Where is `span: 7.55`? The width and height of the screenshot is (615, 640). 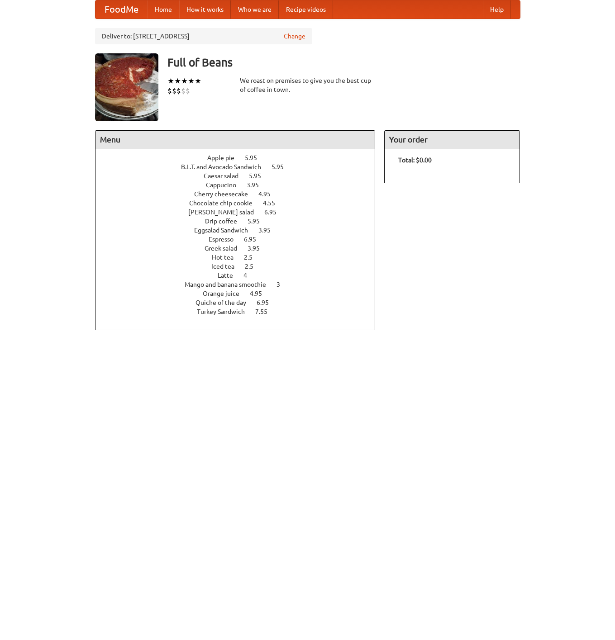
span: 7.55 is located at coordinates (266, 312).